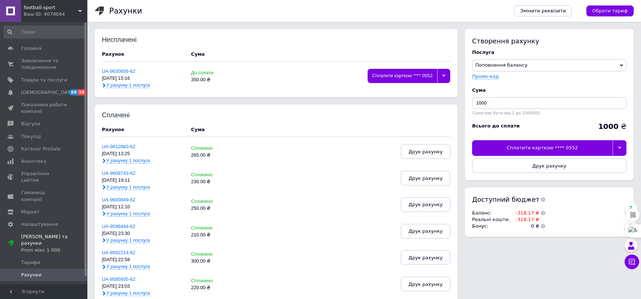  I want to click on div: Сплачені, so click(126, 115).